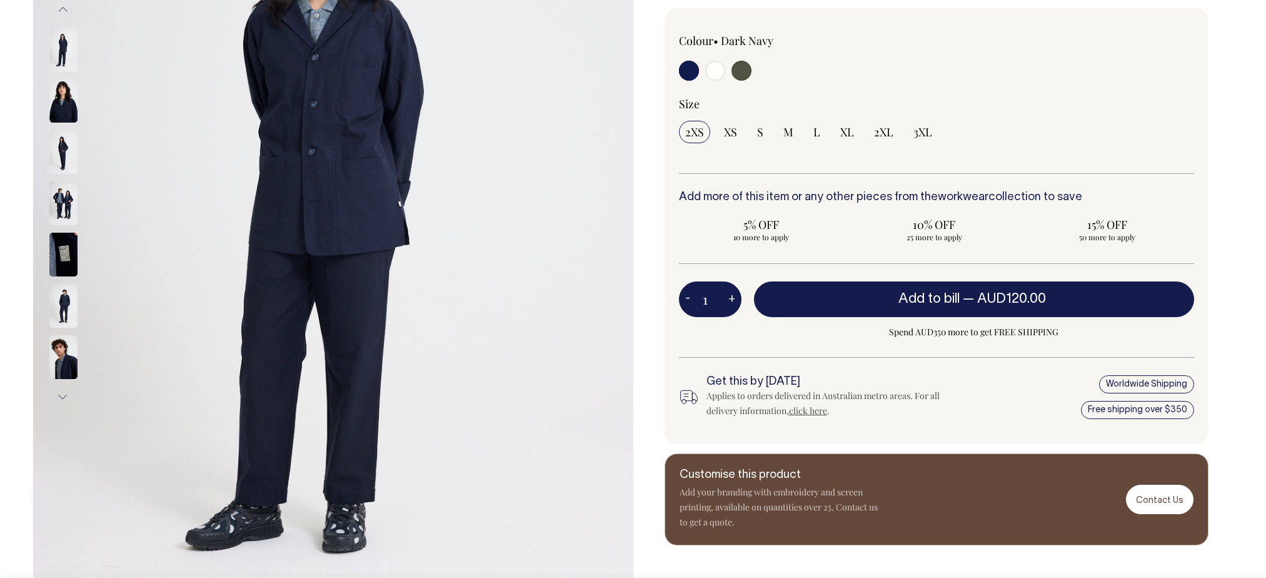  What do you see at coordinates (1160, 499) in the screenshot?
I see `a: Contact Us` at bounding box center [1160, 499].